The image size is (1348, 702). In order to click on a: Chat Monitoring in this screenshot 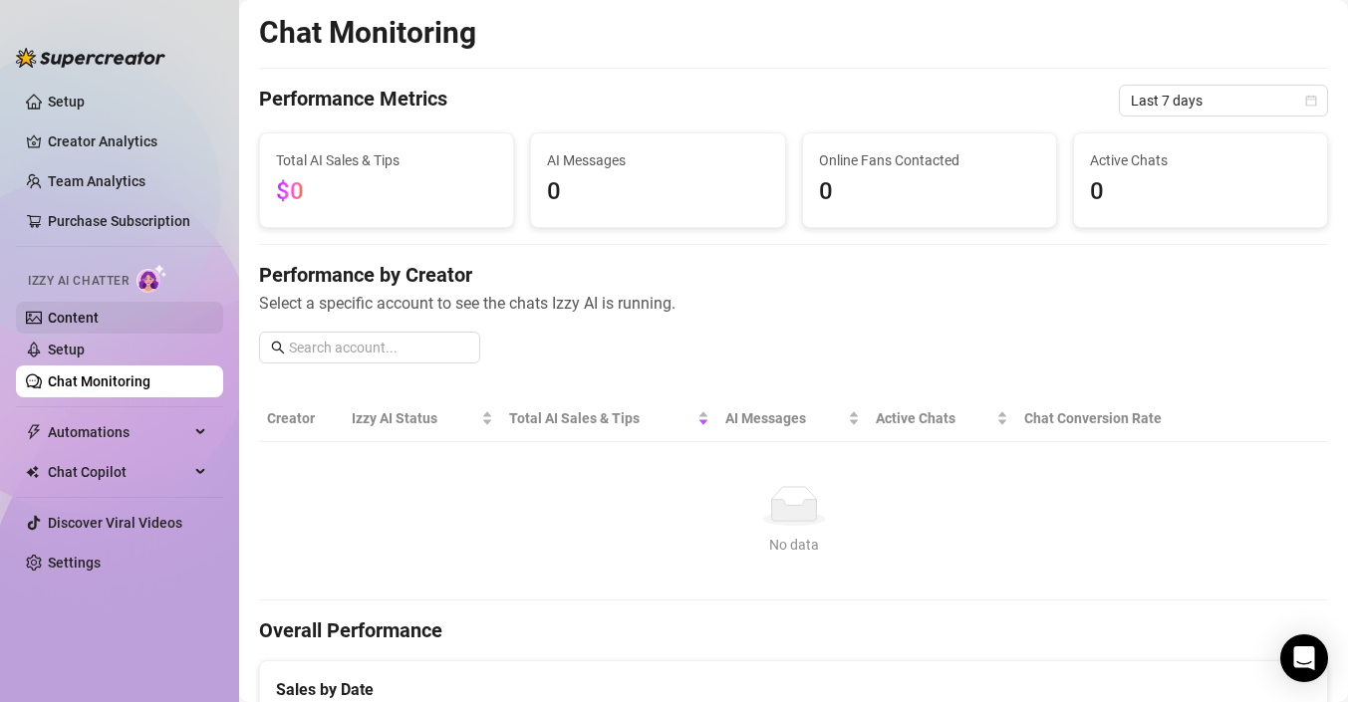, I will do `click(99, 382)`.